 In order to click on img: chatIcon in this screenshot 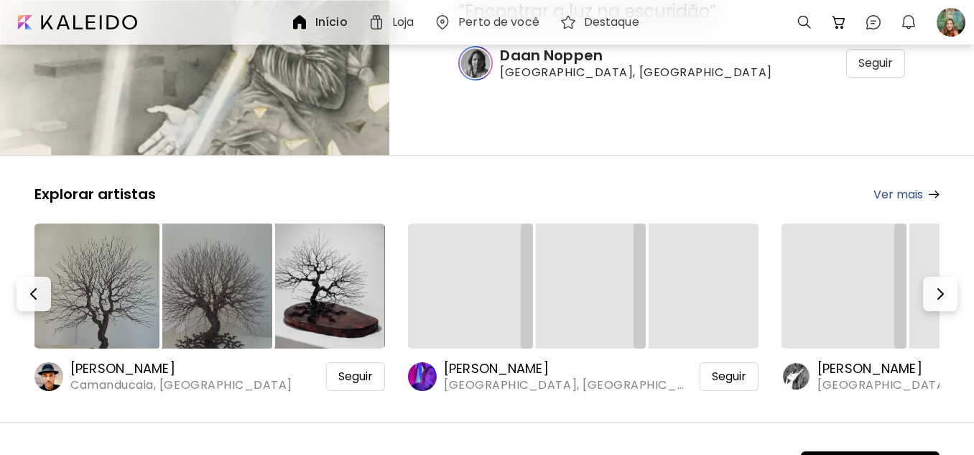, I will do `click(874, 22)`.